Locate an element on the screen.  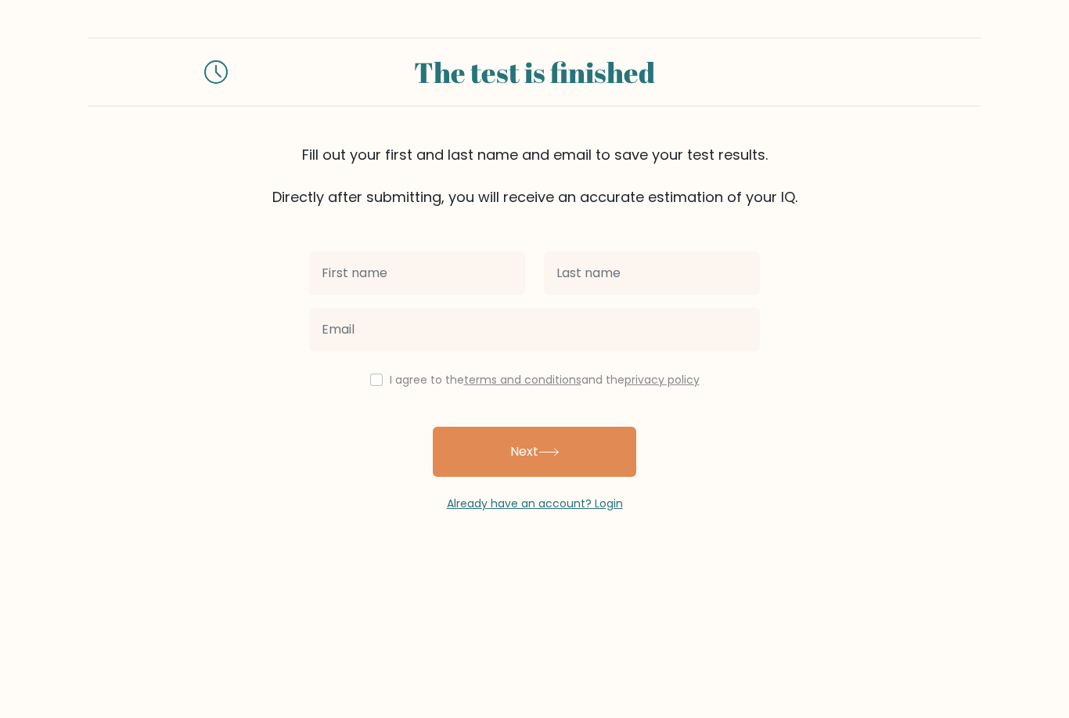
input: First name is located at coordinates (417, 273).